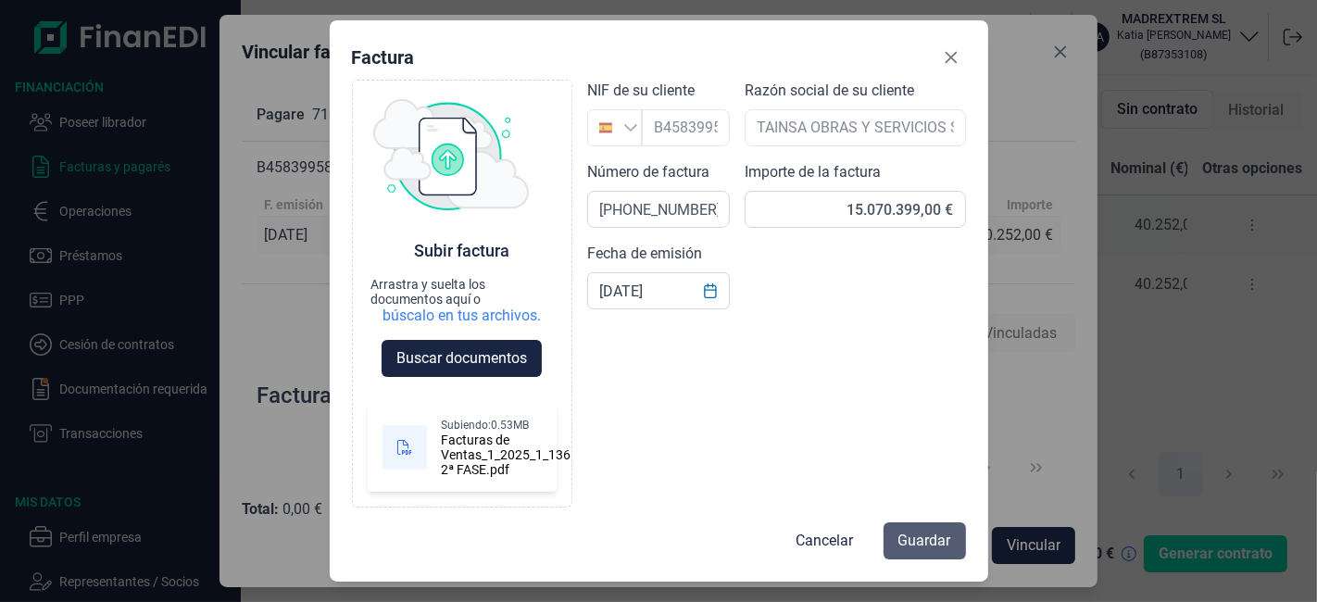 The width and height of the screenshot is (1317, 602). Describe the element at coordinates (825, 541) in the screenshot. I see `button: Cancelar` at that location.